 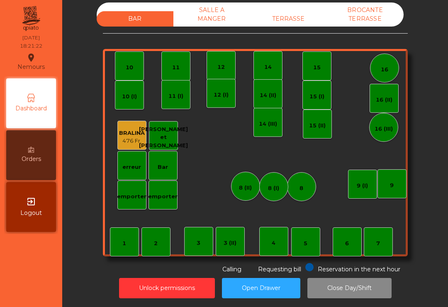 What do you see at coordinates (31, 202) in the screenshot?
I see `i: exit_to_app` at bounding box center [31, 202].